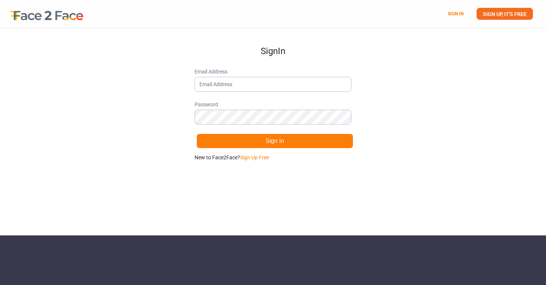  I want to click on a: Sign Up Free, so click(254, 157).